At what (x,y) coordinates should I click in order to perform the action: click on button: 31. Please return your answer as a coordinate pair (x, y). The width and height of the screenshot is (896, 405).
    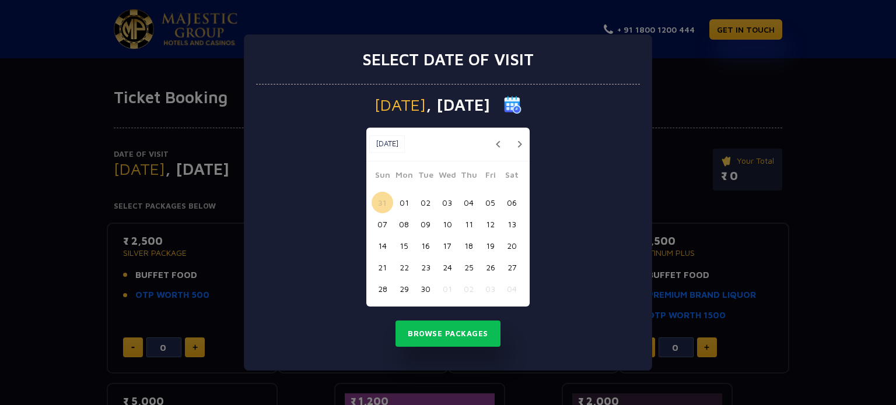
    Looking at the image, I should click on (382, 202).